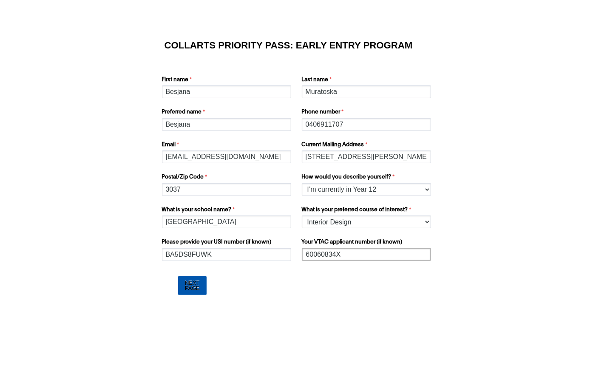  What do you see at coordinates (367, 157) in the screenshot?
I see `input: Current Mailing Address` at bounding box center [367, 157].